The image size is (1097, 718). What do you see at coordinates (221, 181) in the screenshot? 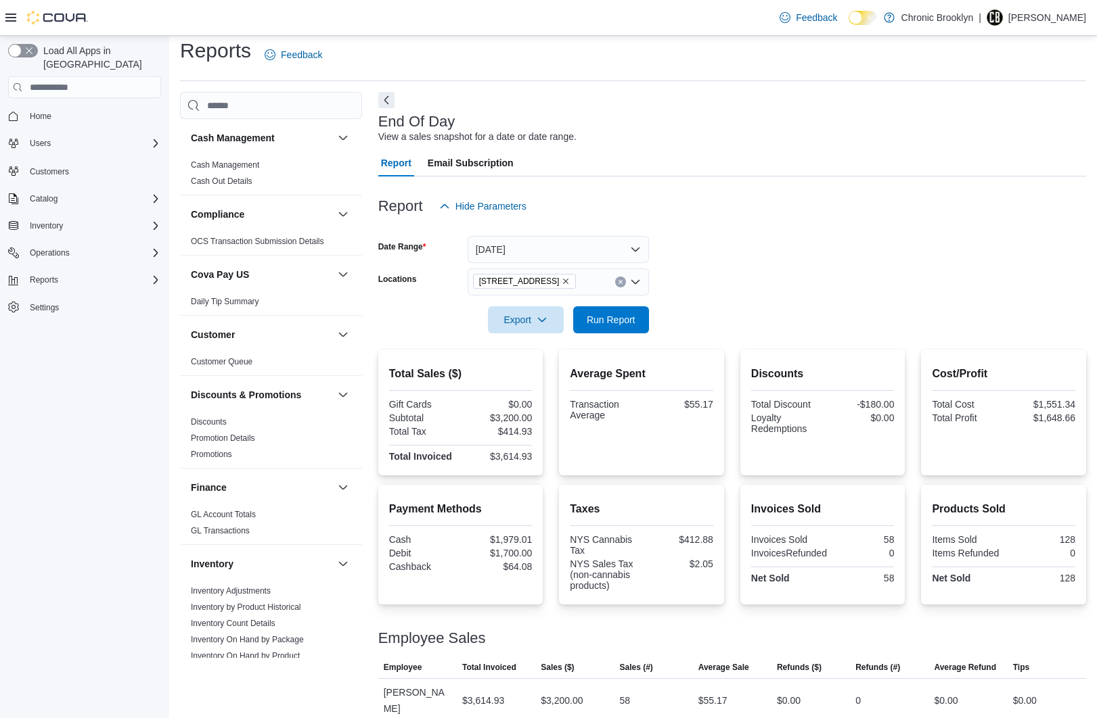
I see `span: Cash Out Details` at bounding box center [221, 181].